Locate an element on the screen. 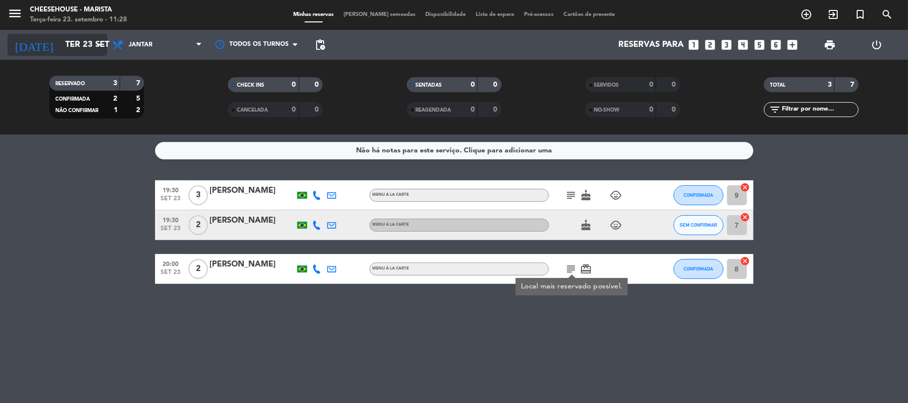 This screenshot has width=908, height=403. span: Jantar is located at coordinates (141, 45).